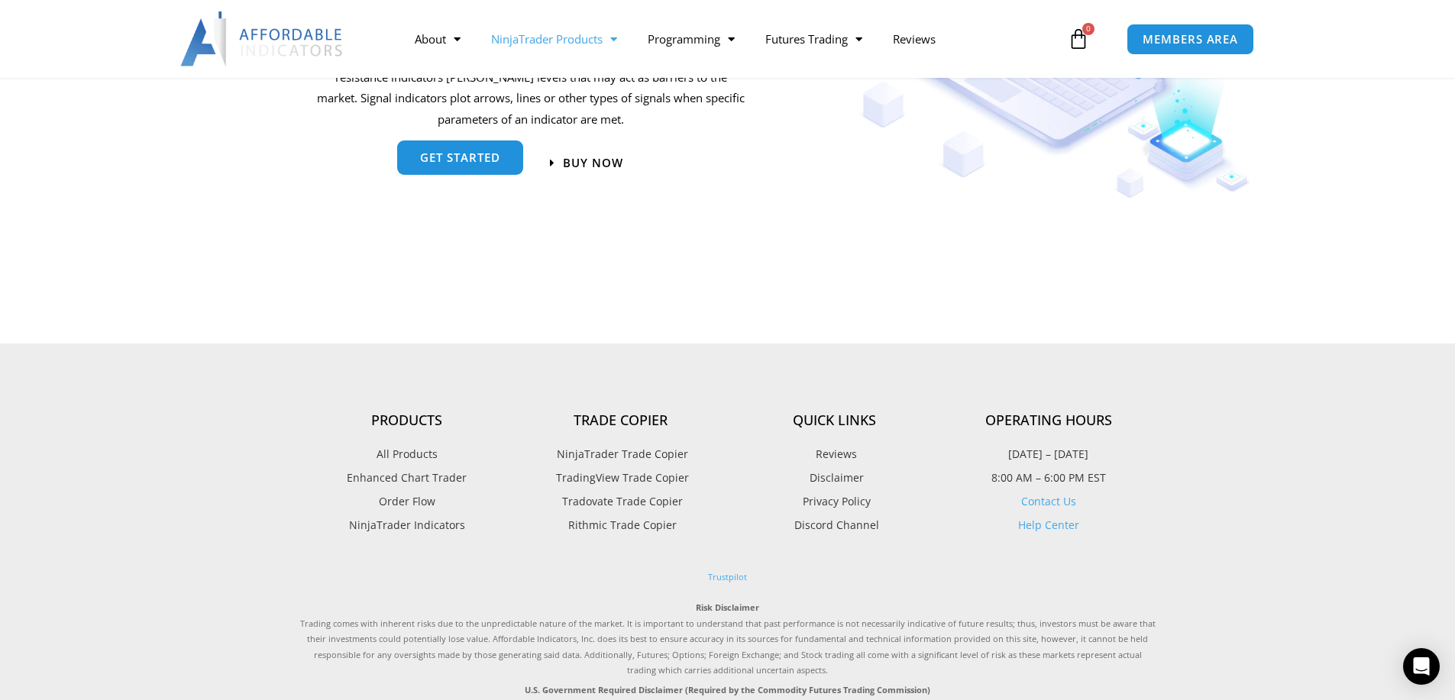 This screenshot has width=1455, height=700. I want to click on span: Disclaimer, so click(835, 478).